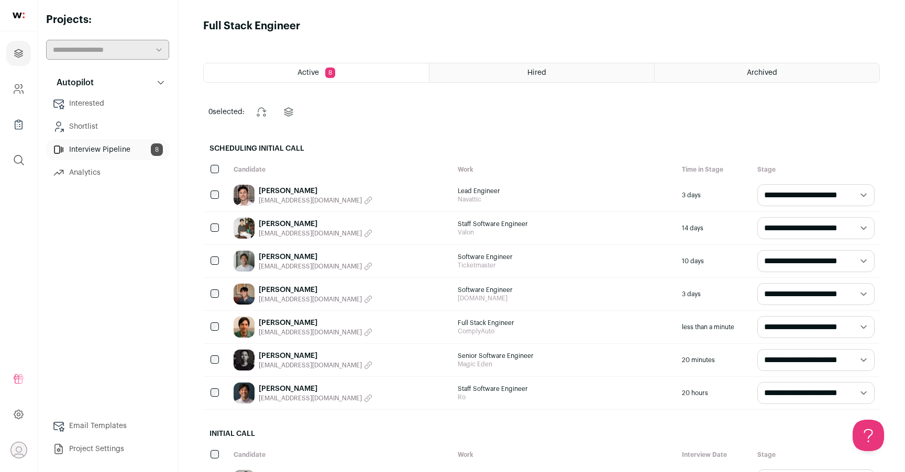  What do you see at coordinates (541, 434) in the screenshot?
I see `h2: Initial Call` at bounding box center [541, 434].